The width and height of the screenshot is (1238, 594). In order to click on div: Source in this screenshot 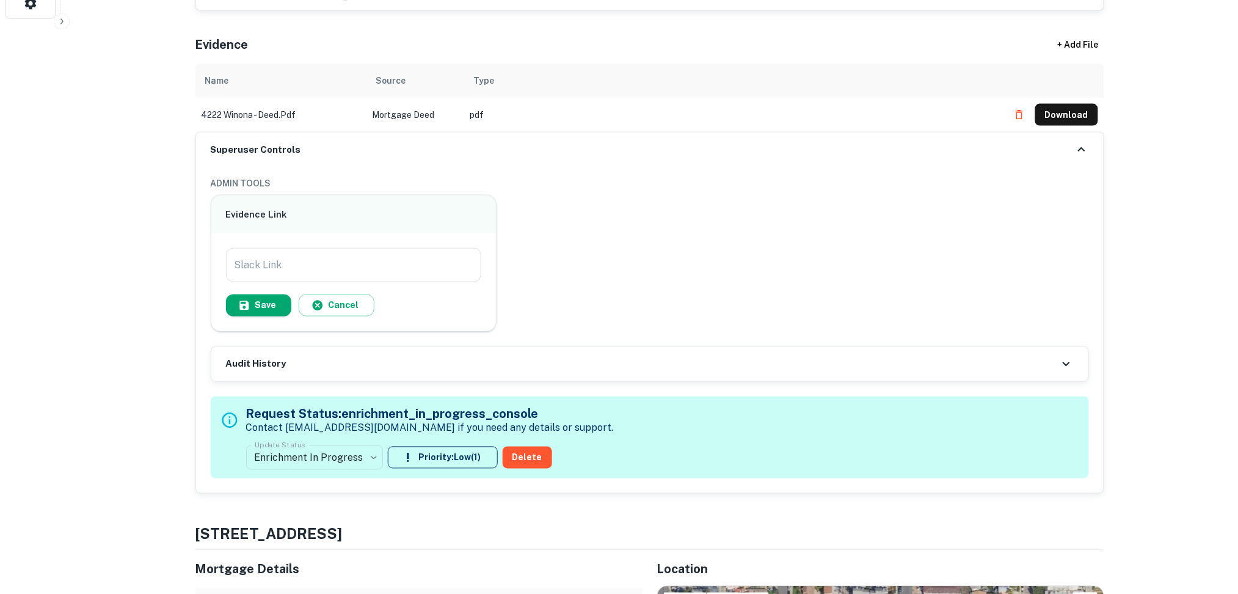, I will do `click(391, 81)`.